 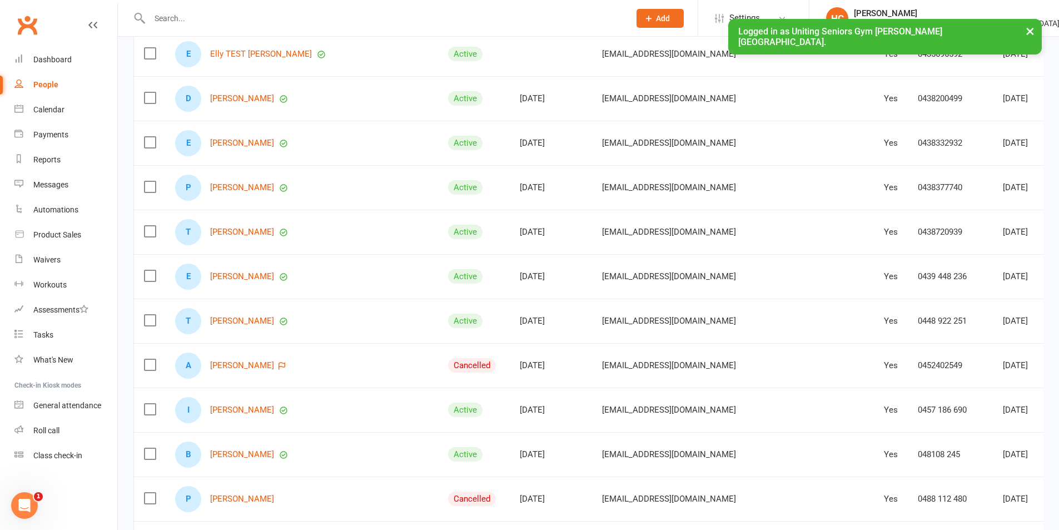 I want to click on div: 0438377740, so click(x=950, y=187).